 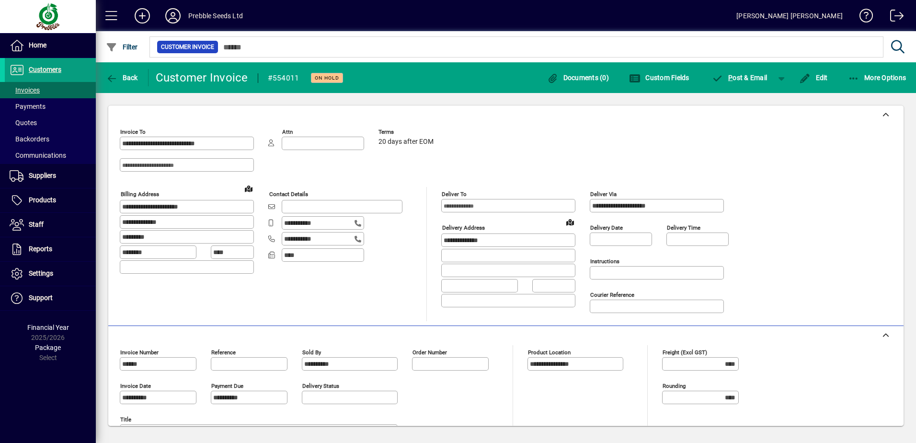 What do you see at coordinates (454, 194) in the screenshot?
I see `mat-label: Deliver To` at bounding box center [454, 194].